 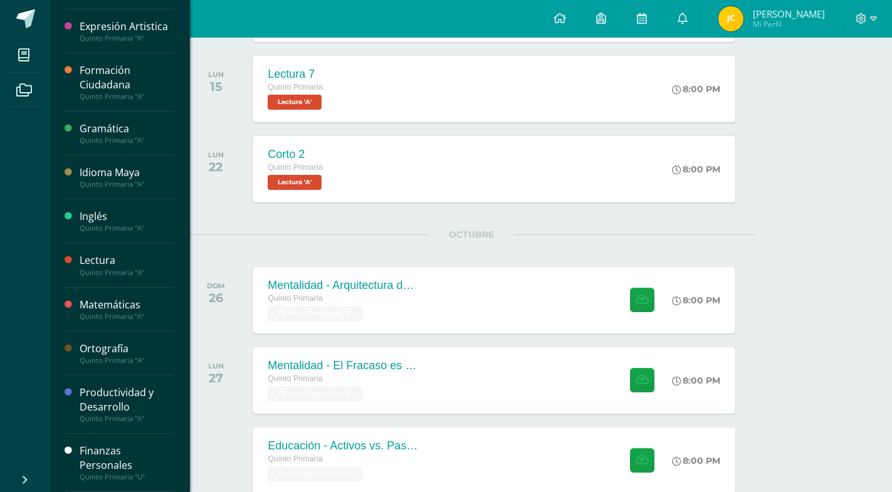 What do you see at coordinates (127, 305) in the screenshot?
I see `div: Matemáticas` at bounding box center [127, 305].